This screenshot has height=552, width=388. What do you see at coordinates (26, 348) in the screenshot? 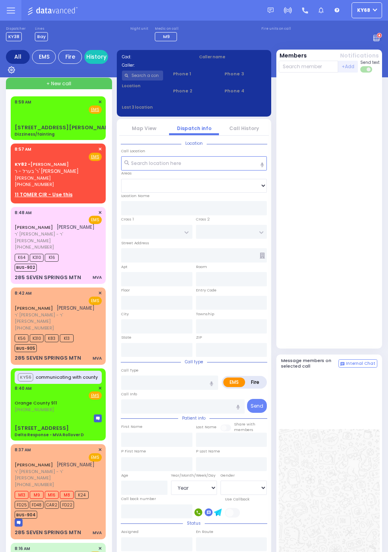
I see `span: BUS-905` at bounding box center [26, 348].